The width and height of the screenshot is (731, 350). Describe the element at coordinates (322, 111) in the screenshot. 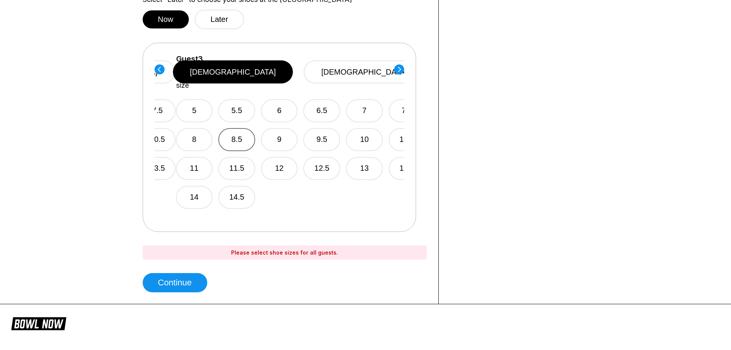

I see `button: 6.5` at that location.